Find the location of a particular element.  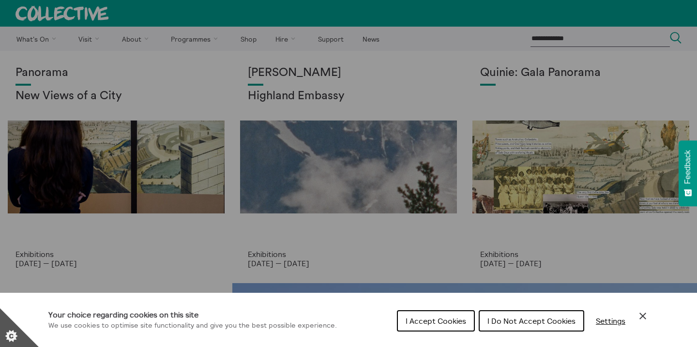

h1: Your choice regarding cookies on this site is located at coordinates (193, 315).